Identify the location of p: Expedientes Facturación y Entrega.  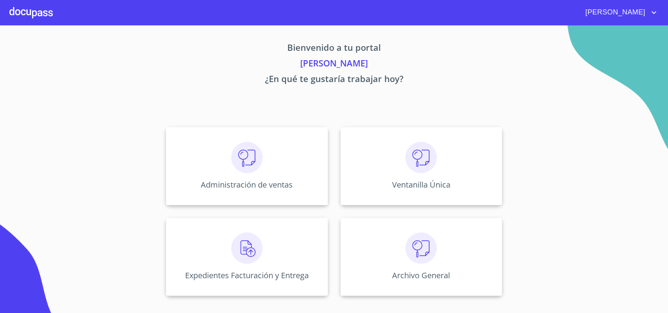
(247, 275).